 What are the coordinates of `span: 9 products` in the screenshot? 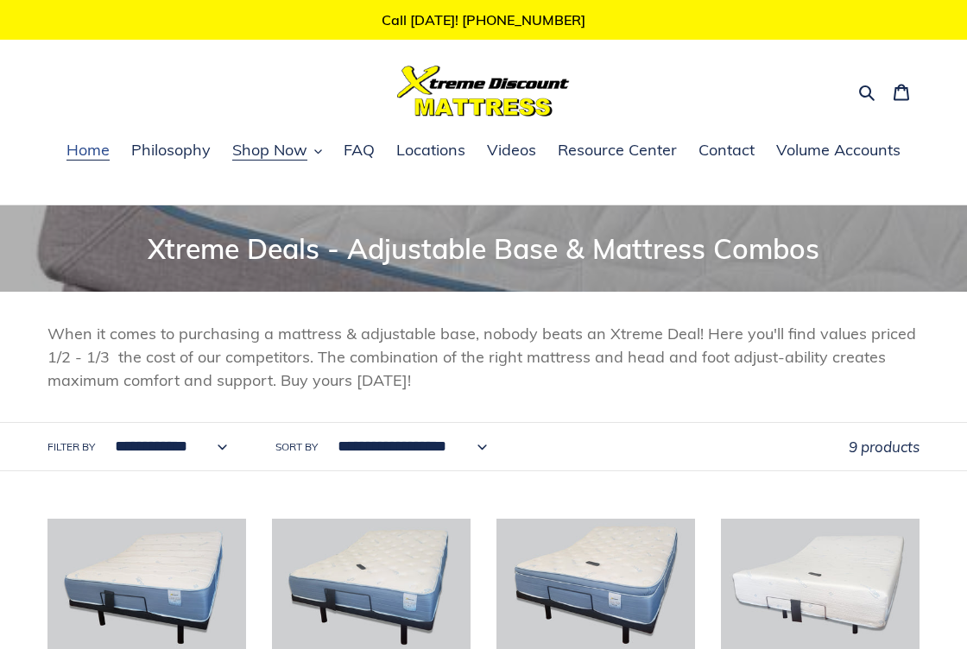 It's located at (884, 446).